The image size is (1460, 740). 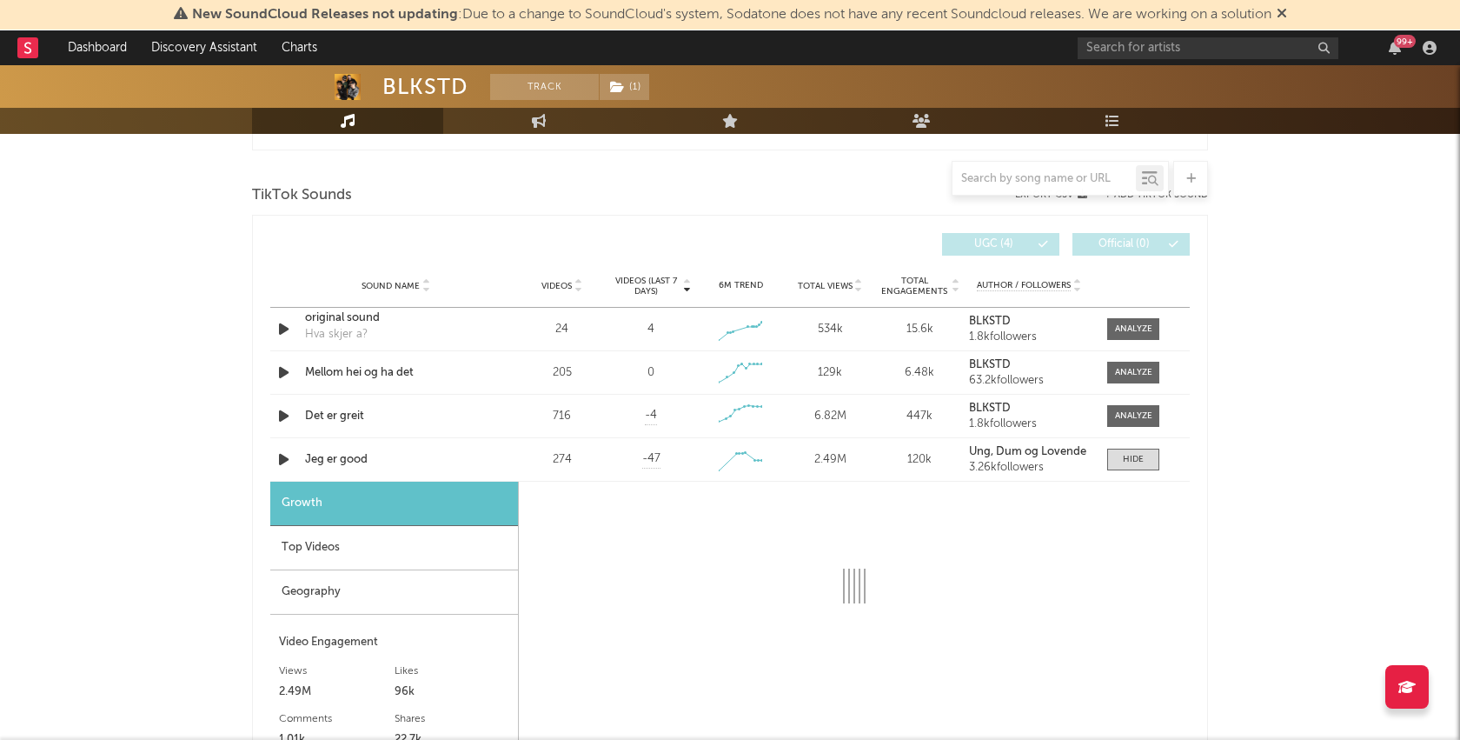 What do you see at coordinates (646, 286) in the screenshot?
I see `span: Videos (last 7 days)` at bounding box center [646, 286].